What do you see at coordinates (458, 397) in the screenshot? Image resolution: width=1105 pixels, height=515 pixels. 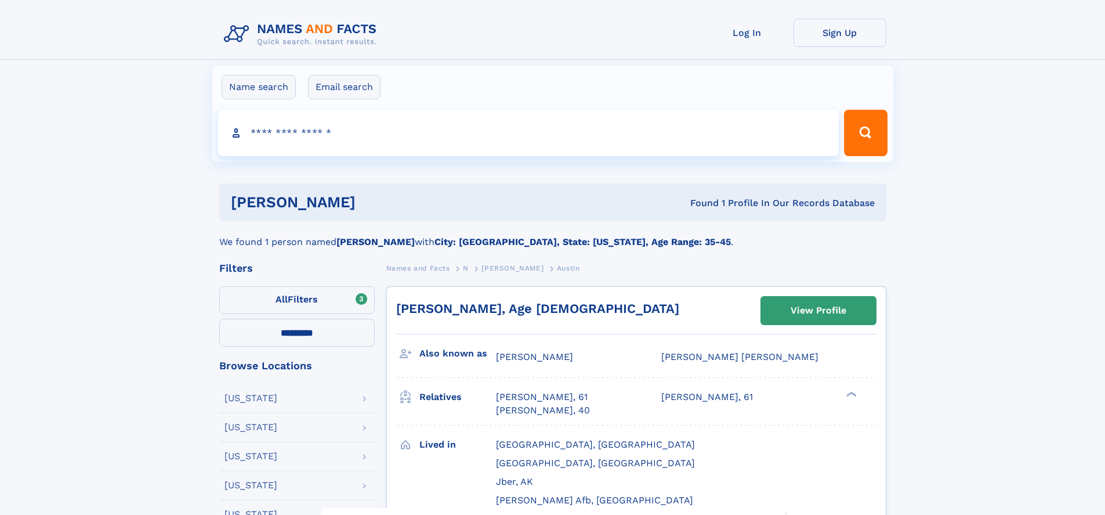 I see `h3: Relatives` at bounding box center [458, 397].